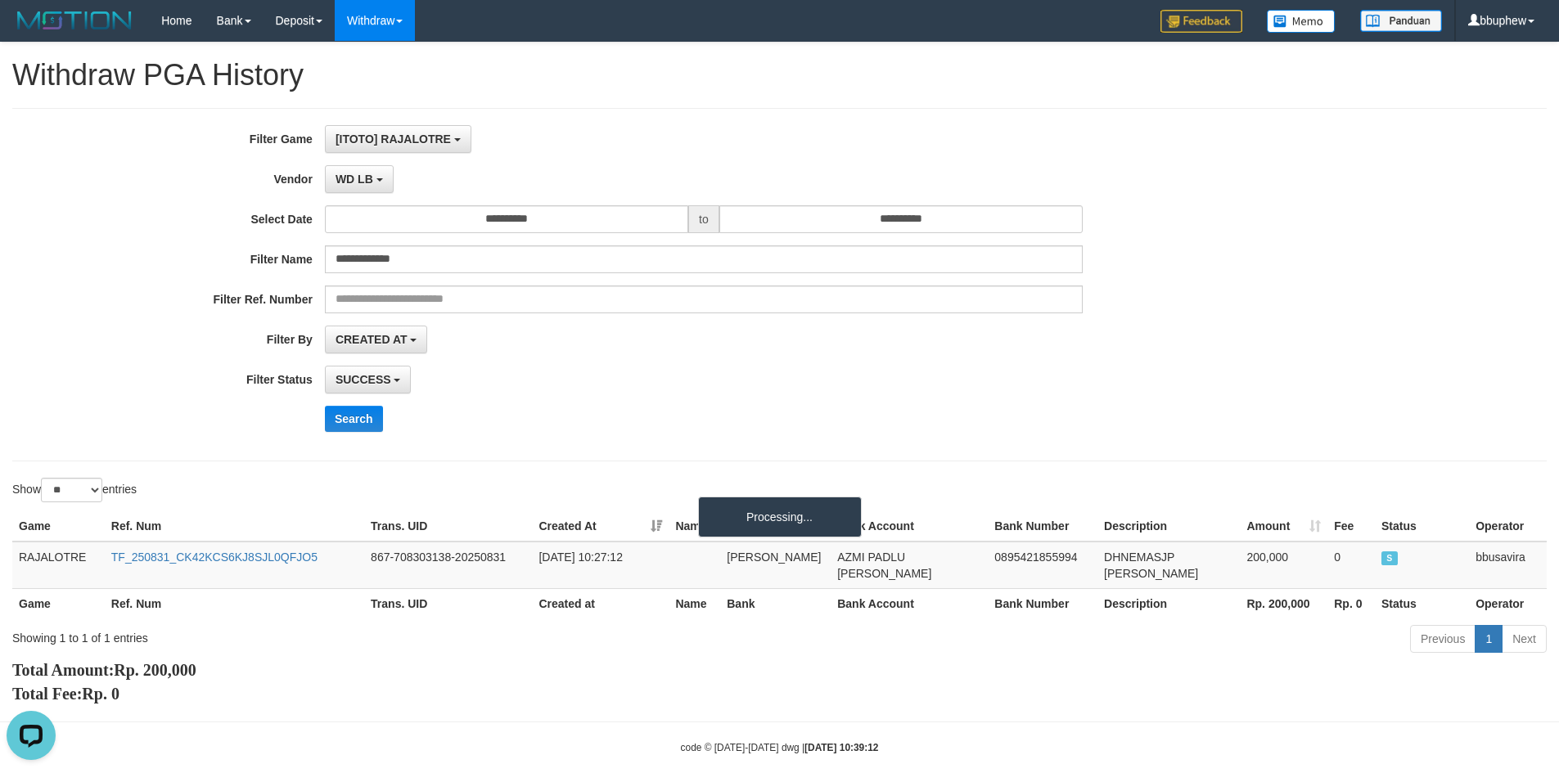 The image size is (1559, 773). Describe the element at coordinates (104, 670) in the screenshot. I see `b: Total Amount:` at that location.